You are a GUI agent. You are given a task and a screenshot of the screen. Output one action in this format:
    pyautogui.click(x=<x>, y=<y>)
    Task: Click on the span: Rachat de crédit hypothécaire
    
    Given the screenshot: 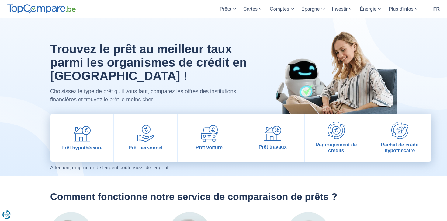 What is the action you would take?
    pyautogui.click(x=400, y=147)
    